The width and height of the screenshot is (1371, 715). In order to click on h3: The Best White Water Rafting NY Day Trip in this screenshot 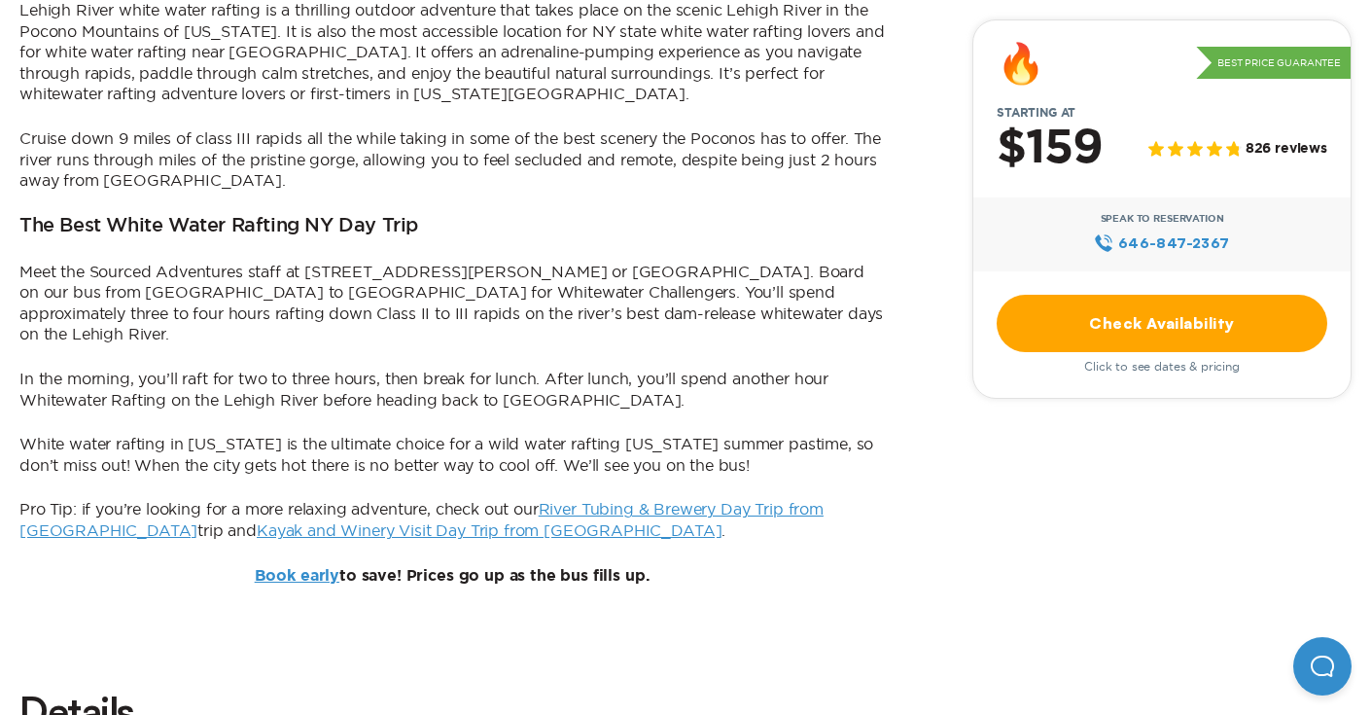, I will do `click(219, 227)`.